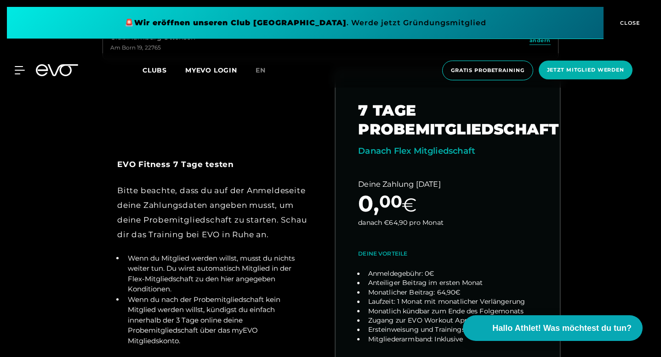 The width and height of the screenshot is (661, 357). I want to click on strong: EVO Fitness 7 Tage testen, so click(176, 164).